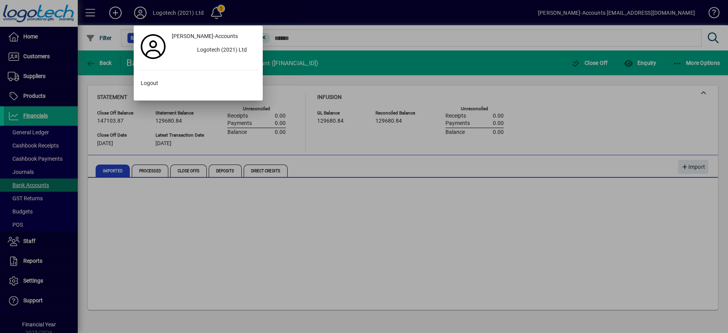  What do you see at coordinates (153, 47) in the screenshot?
I see `a: Profile` at bounding box center [153, 47].